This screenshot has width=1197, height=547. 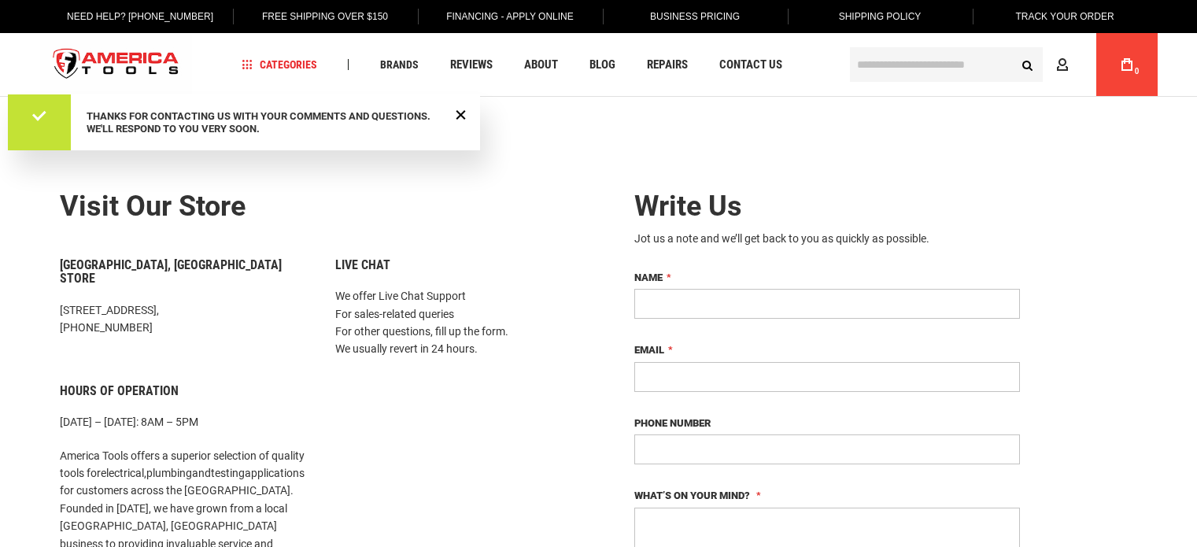 I want to click on span: Blog, so click(x=602, y=65).